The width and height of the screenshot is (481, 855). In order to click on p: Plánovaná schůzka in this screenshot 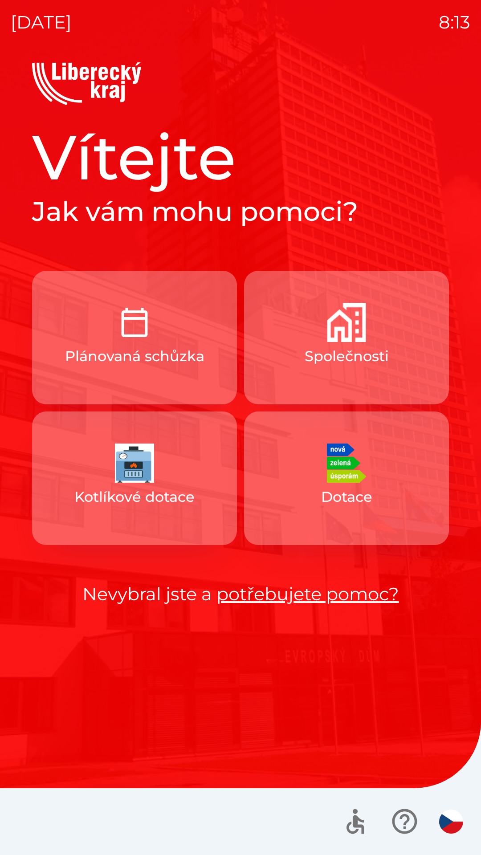, I will do `click(134, 356)`.